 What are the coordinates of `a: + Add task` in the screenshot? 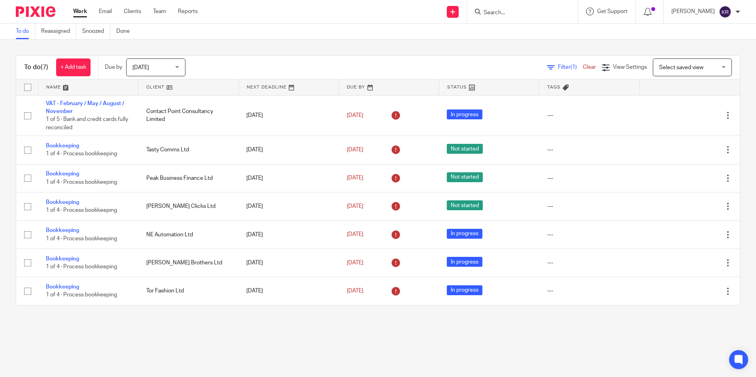 It's located at (73, 67).